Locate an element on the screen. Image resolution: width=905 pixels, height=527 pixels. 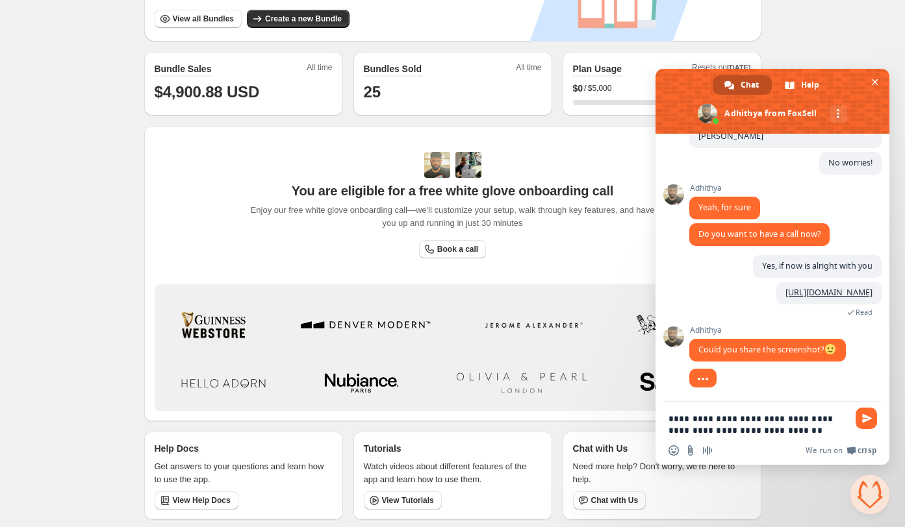
span: View Help Docs is located at coordinates (201, 501).